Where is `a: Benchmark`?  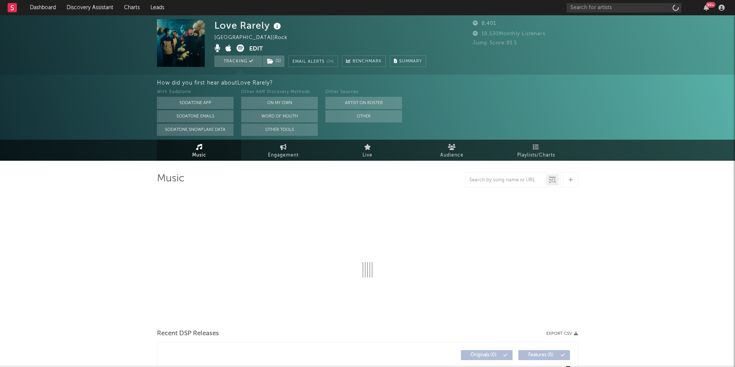
a: Benchmark is located at coordinates (364, 61).